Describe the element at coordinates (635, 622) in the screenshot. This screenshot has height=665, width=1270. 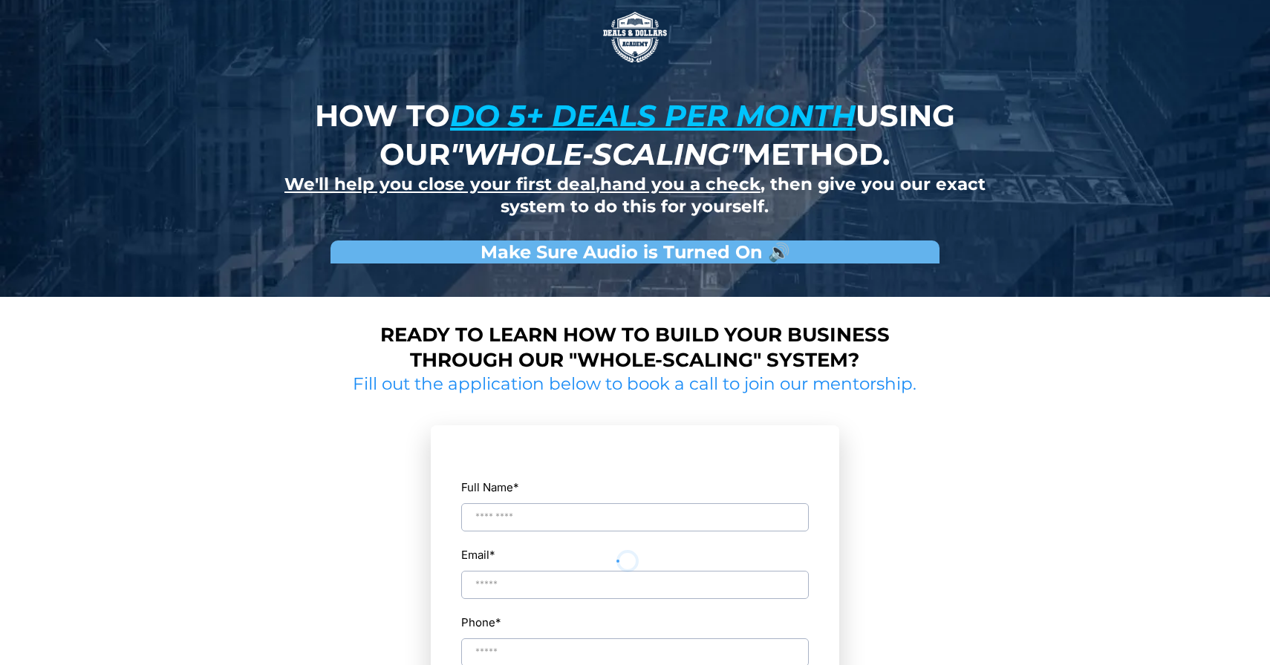
I see `label: Phone` at that location.